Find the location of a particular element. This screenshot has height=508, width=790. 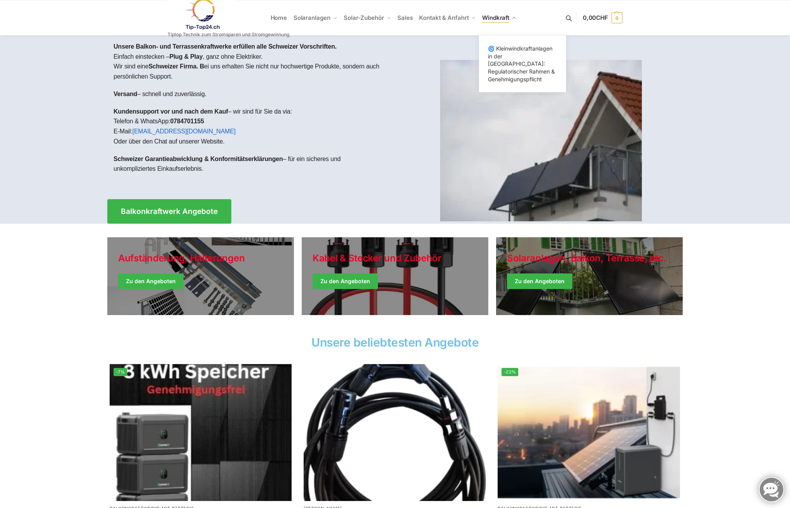

span: Windkraft is located at coordinates (496, 18).